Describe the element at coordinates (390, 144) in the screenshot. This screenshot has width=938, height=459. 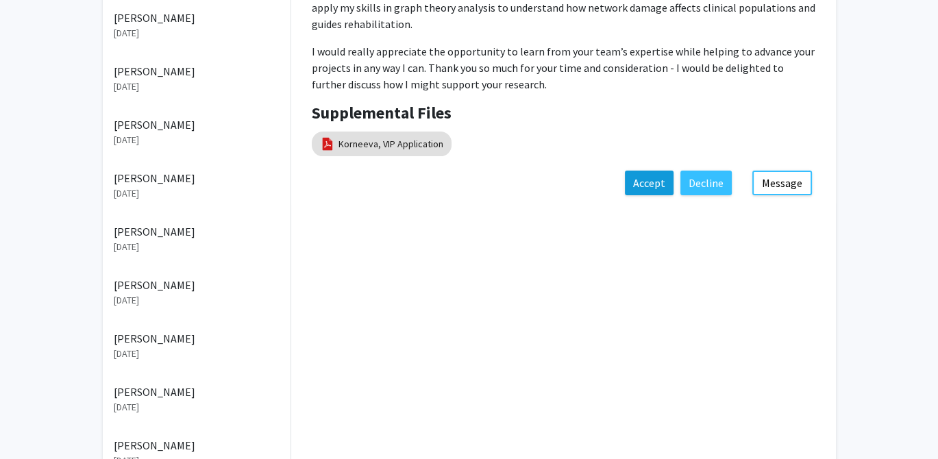
I see `a: Korneeva, VIP Application` at that location.